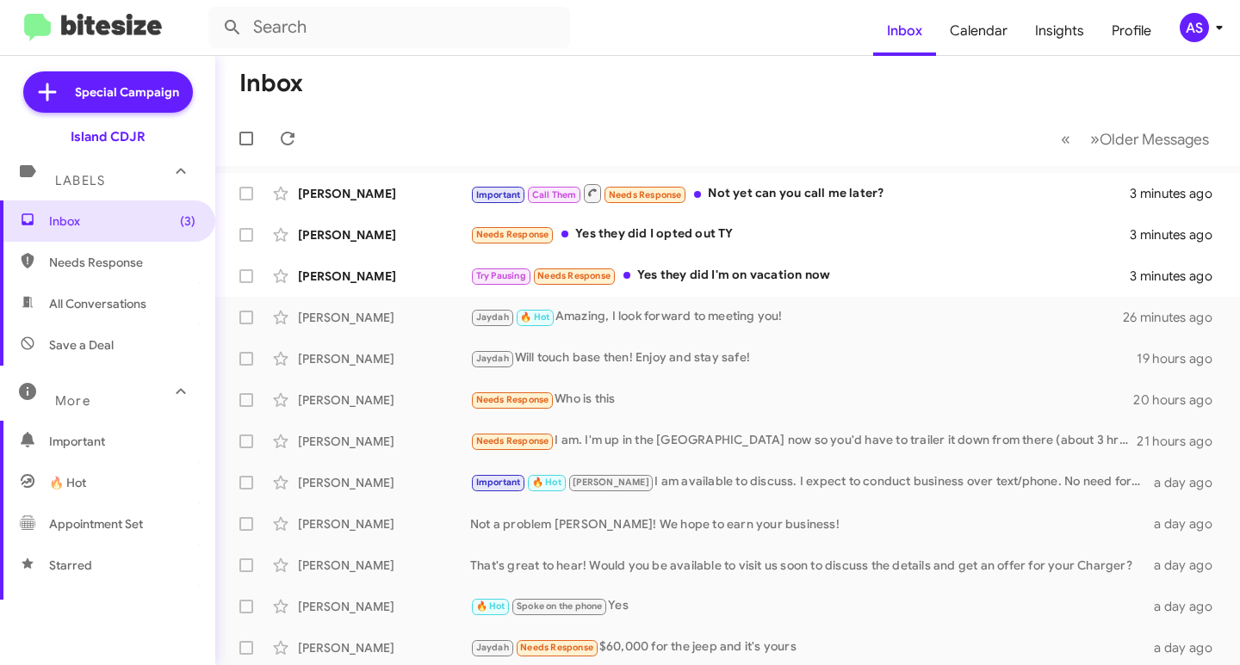 This screenshot has height=665, width=1240. Describe the element at coordinates (904, 31) in the screenshot. I see `a: Inbox` at that location.